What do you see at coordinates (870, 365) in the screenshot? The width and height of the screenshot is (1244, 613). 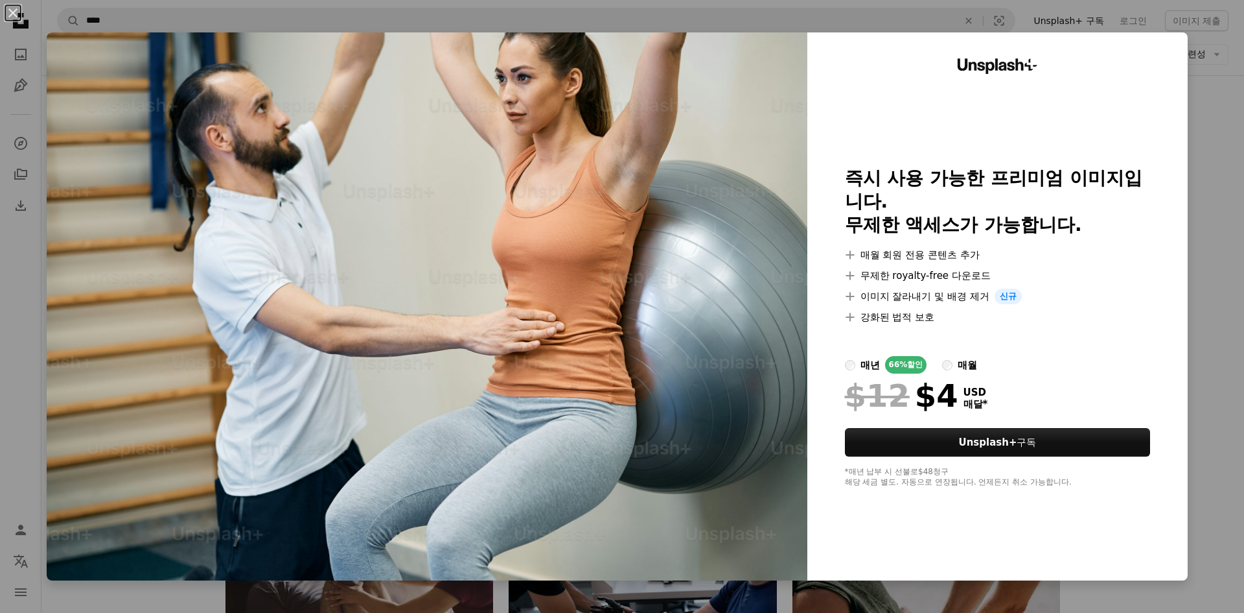 I see `div: 매년` at bounding box center [870, 365].